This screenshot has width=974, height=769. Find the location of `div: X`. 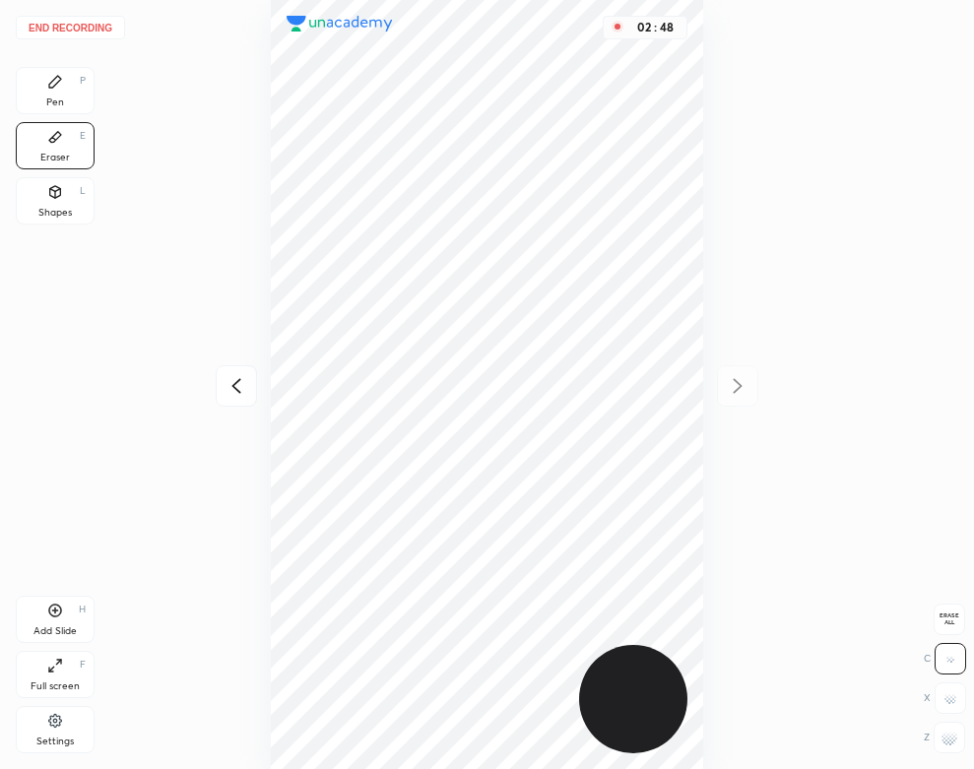

div: X is located at coordinates (945, 698).